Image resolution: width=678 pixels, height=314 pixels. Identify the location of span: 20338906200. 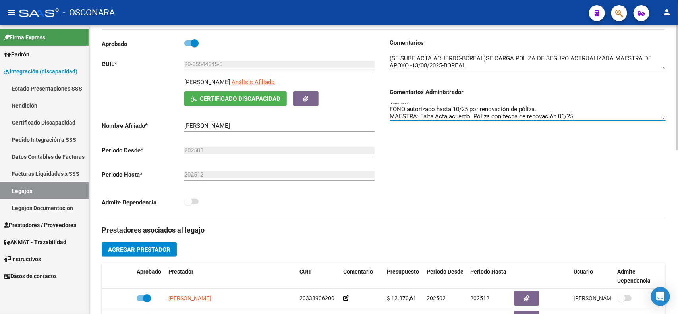
(317, 298).